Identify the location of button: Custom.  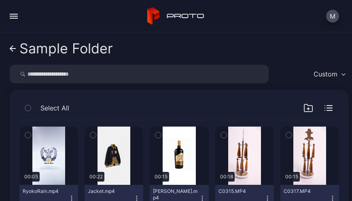
(329, 74).